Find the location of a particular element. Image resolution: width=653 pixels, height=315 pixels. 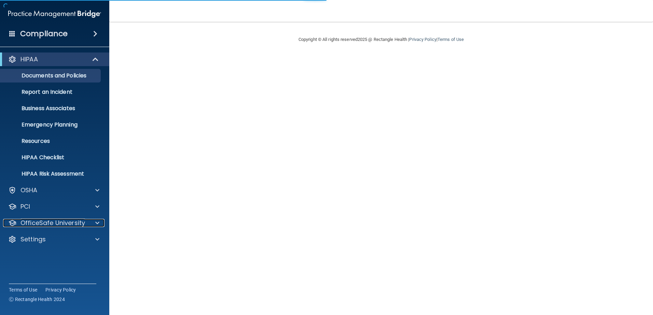

span: Ⓒ Rectangle Health 2024 is located at coordinates (37, 300).